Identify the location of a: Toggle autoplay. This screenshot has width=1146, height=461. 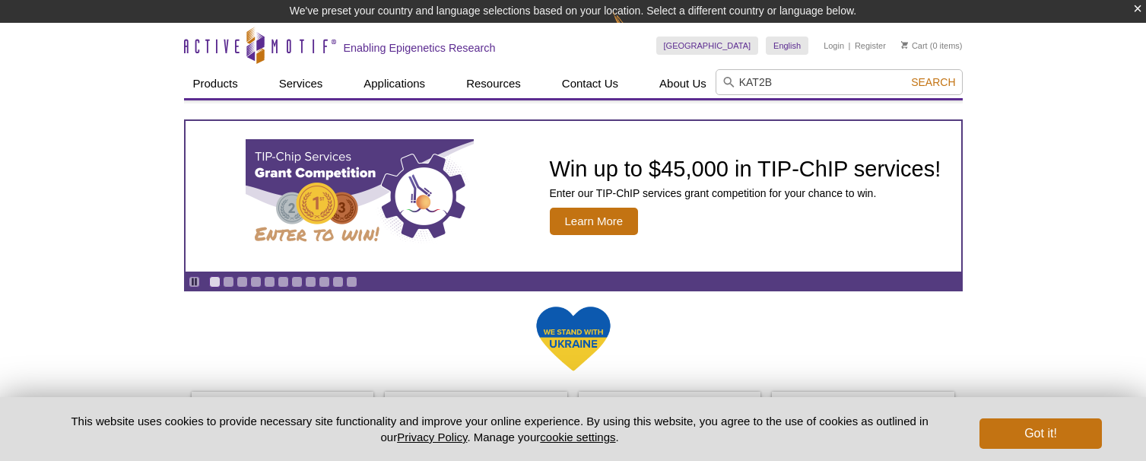
(194, 281).